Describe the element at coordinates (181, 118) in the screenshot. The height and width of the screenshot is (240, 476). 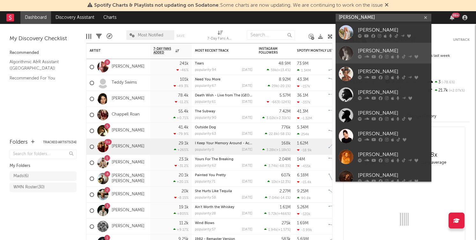
I see `div: +0.71 %` at that location.